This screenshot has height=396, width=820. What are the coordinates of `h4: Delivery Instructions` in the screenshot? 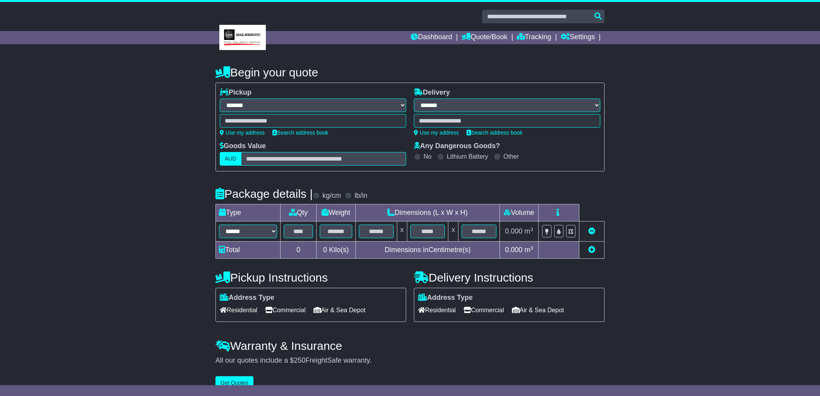 It's located at (509, 277).